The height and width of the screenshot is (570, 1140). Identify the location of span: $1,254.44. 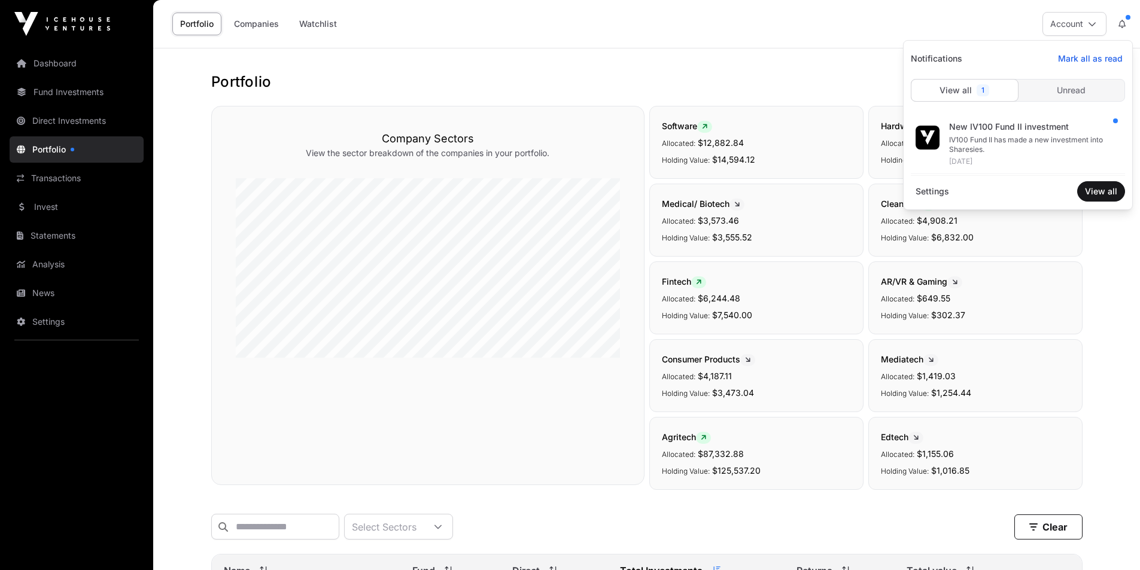
(951, 393).